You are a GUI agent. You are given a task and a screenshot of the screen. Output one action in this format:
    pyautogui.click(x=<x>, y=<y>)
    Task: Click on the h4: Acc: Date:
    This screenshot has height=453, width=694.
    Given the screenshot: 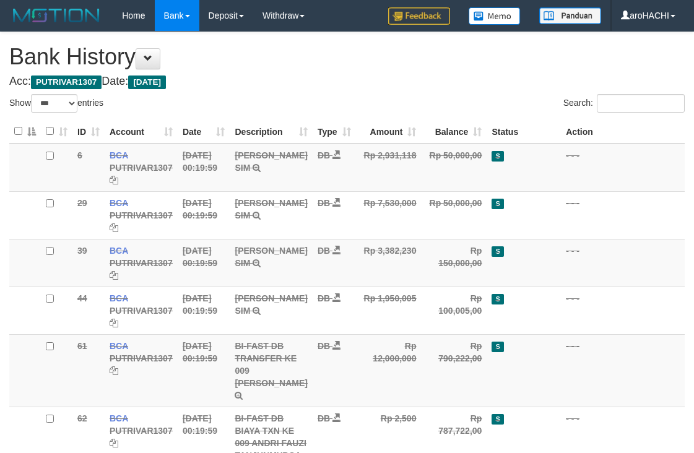 What is the action you would take?
    pyautogui.click(x=347, y=82)
    